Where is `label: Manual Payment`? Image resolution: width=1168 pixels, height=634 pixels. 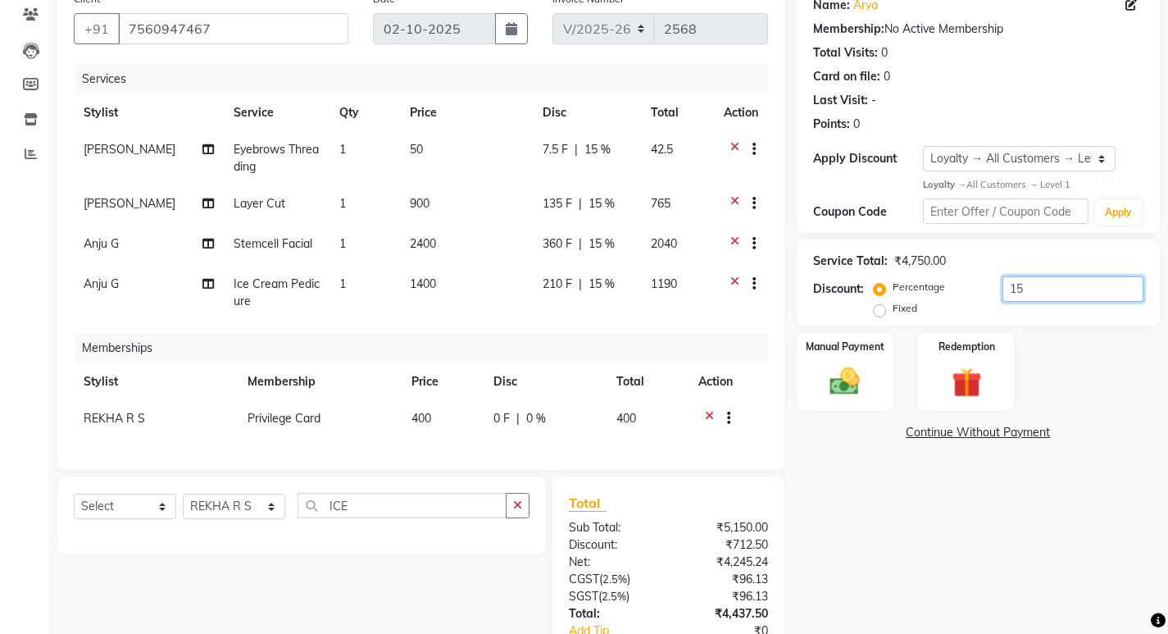 label: Manual Payment is located at coordinates (845, 347).